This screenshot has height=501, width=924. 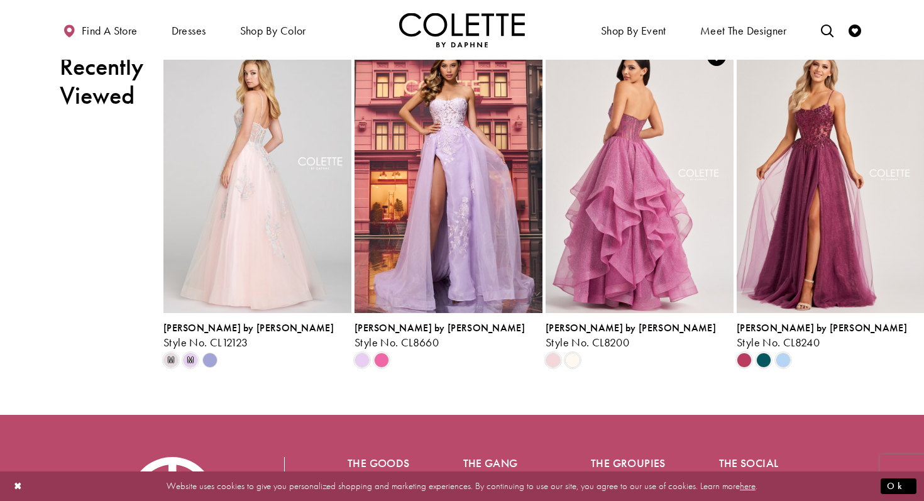 What do you see at coordinates (257, 336) in the screenshot?
I see `div: Colette by Daphne Style No. CL12123` at bounding box center [257, 336].